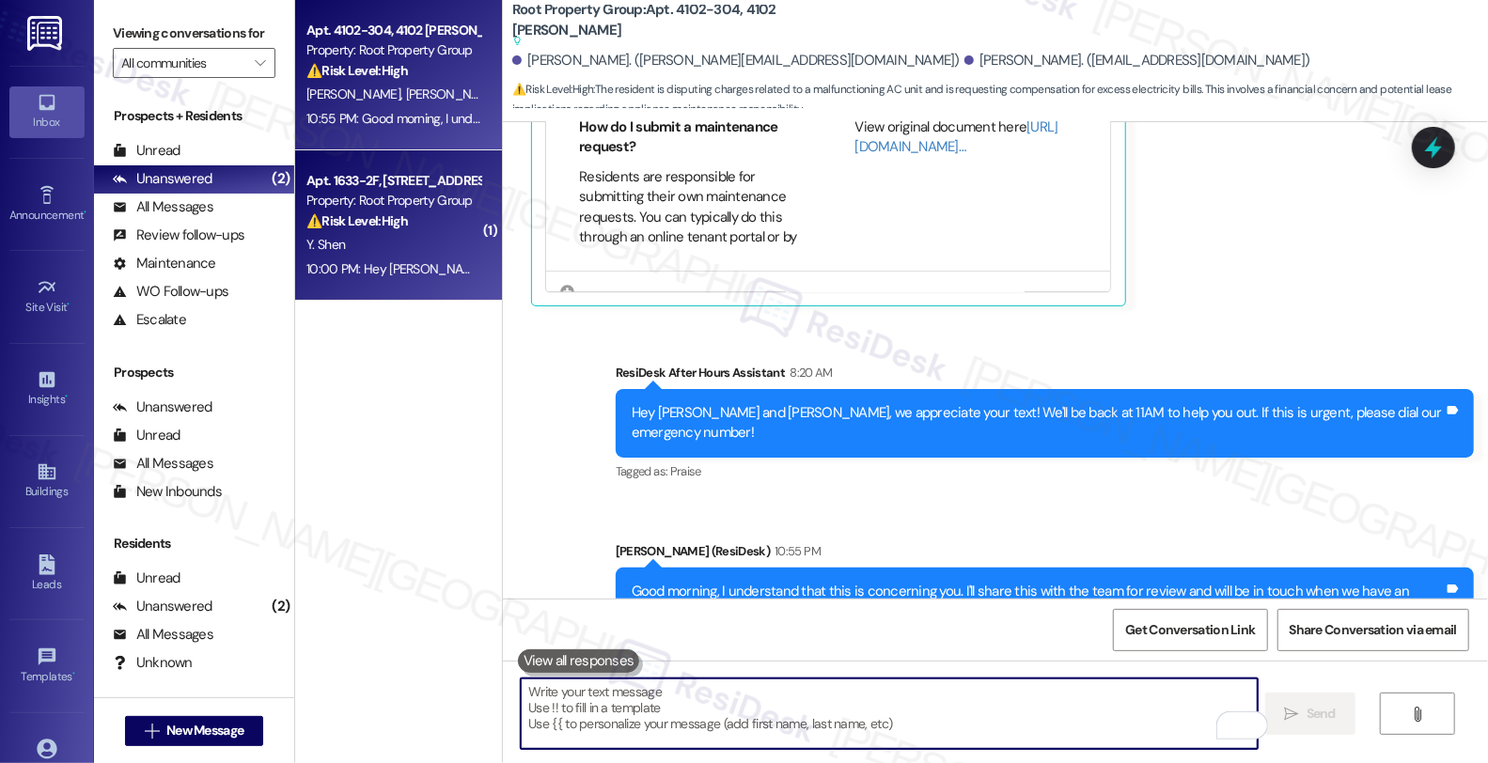  Describe the element at coordinates (47, 574) in the screenshot. I see `a: Leads` at that location.